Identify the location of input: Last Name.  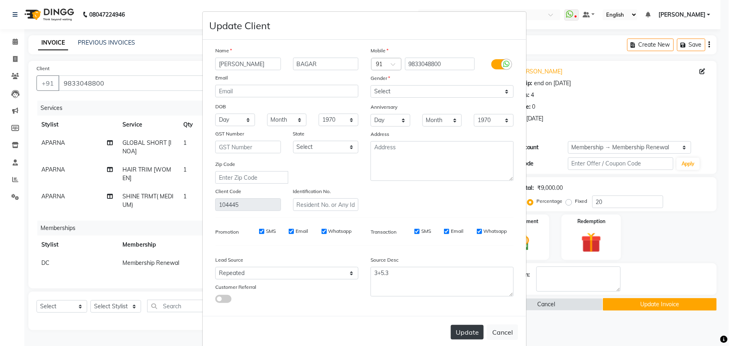
(326, 64).